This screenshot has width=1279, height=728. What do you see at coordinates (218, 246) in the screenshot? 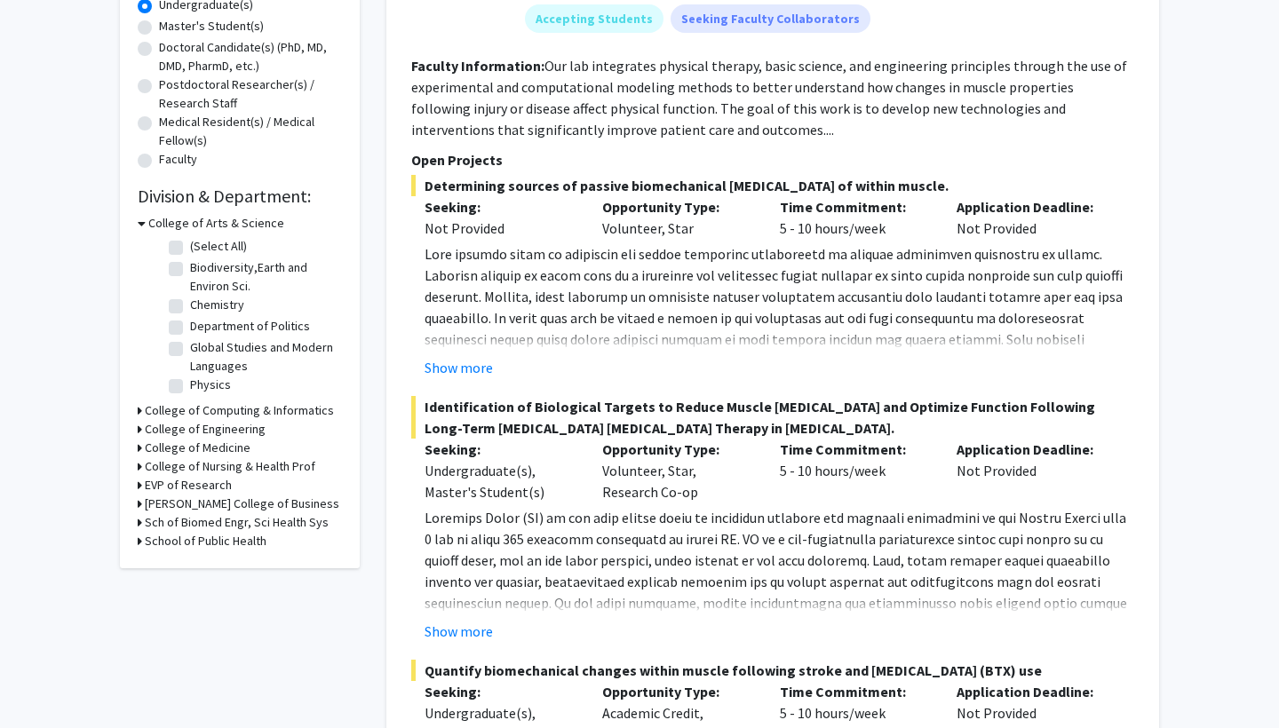
I see `label: (Select All)` at bounding box center [218, 246].